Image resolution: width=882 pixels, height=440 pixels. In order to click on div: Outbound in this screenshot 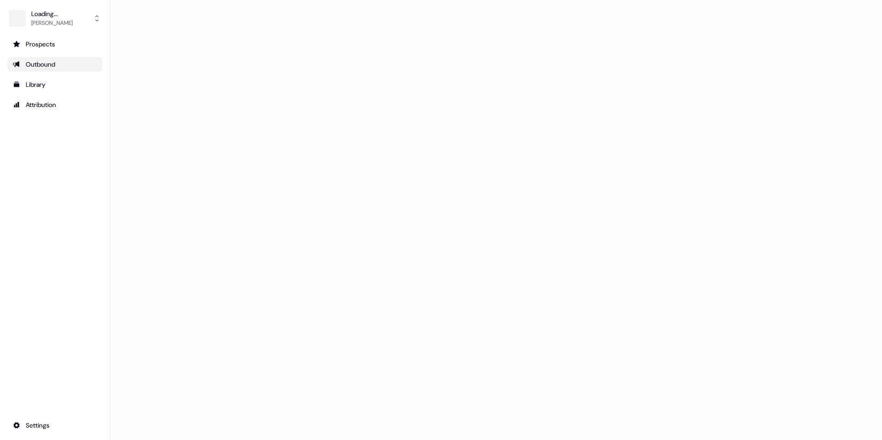, I will do `click(55, 64)`.